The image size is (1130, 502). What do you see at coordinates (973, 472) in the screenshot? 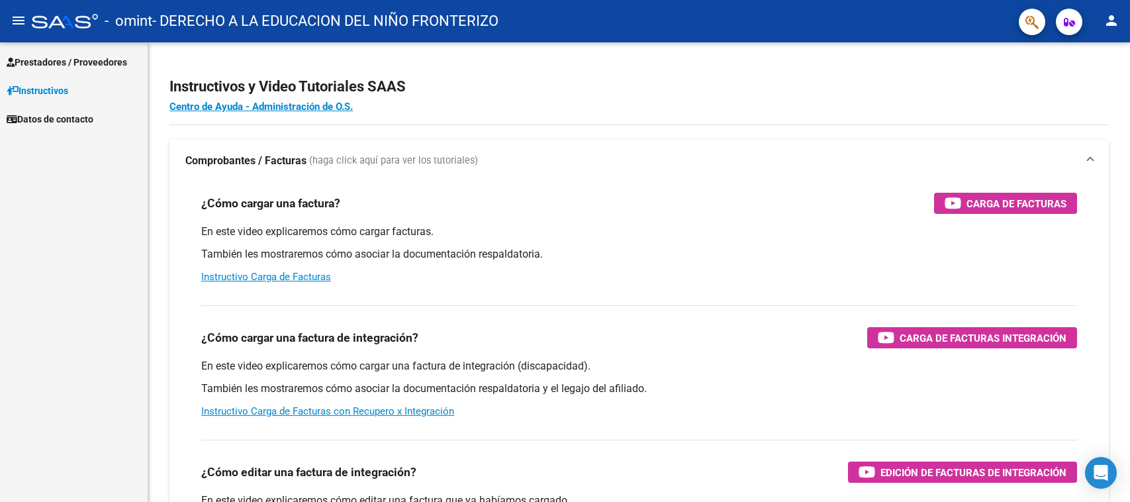
I see `span: Edición de Facturas de integración` at bounding box center [973, 472].